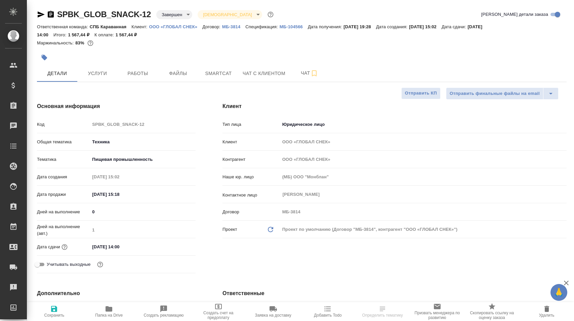 The width and height of the screenshot is (574, 321). What do you see at coordinates (56, 43) in the screenshot?
I see `p: Маржинальность:` at bounding box center [56, 43].